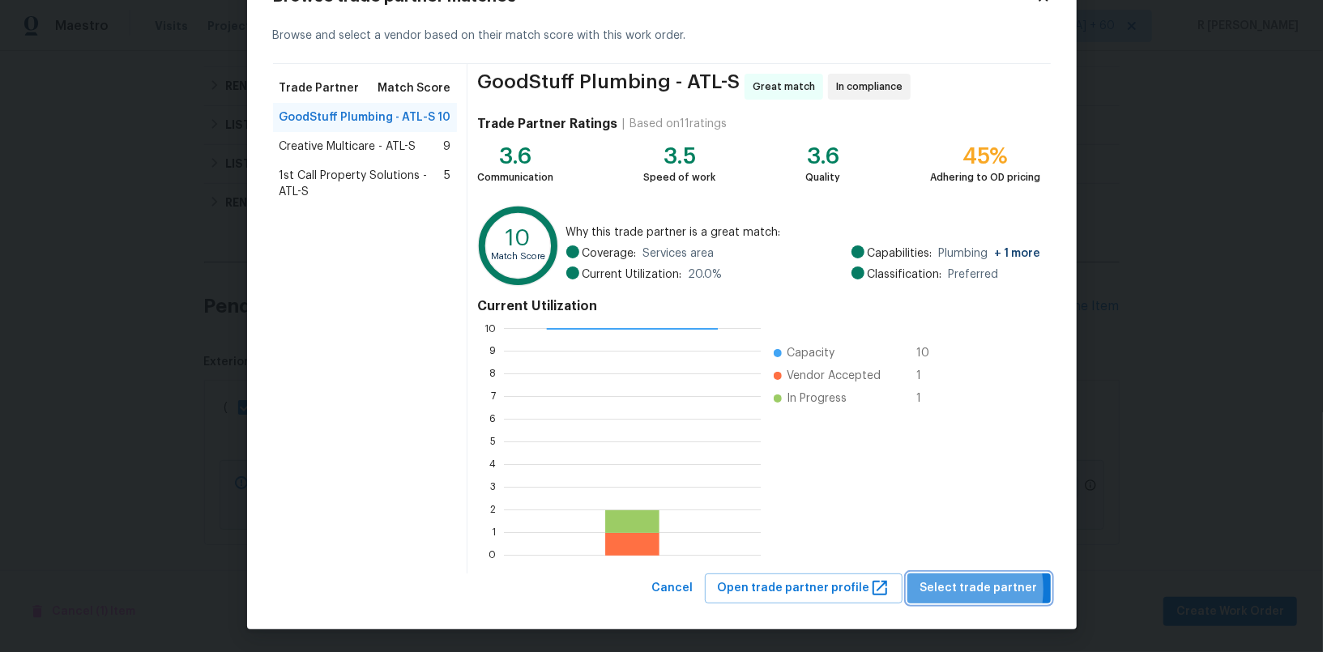 This screenshot has width=1323, height=652. I want to click on text: 6, so click(493, 420).